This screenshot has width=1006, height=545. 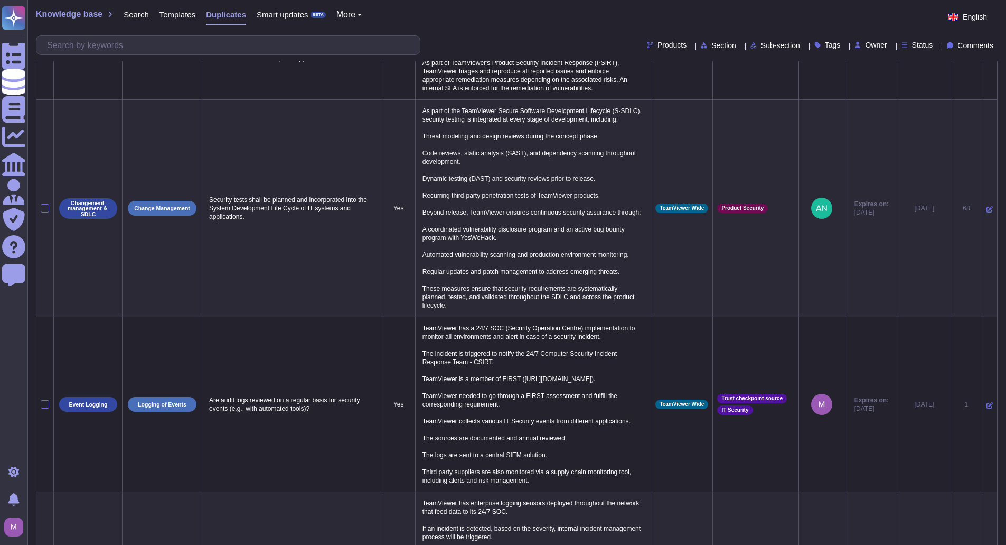 I want to click on span: Tags, so click(x=833, y=45).